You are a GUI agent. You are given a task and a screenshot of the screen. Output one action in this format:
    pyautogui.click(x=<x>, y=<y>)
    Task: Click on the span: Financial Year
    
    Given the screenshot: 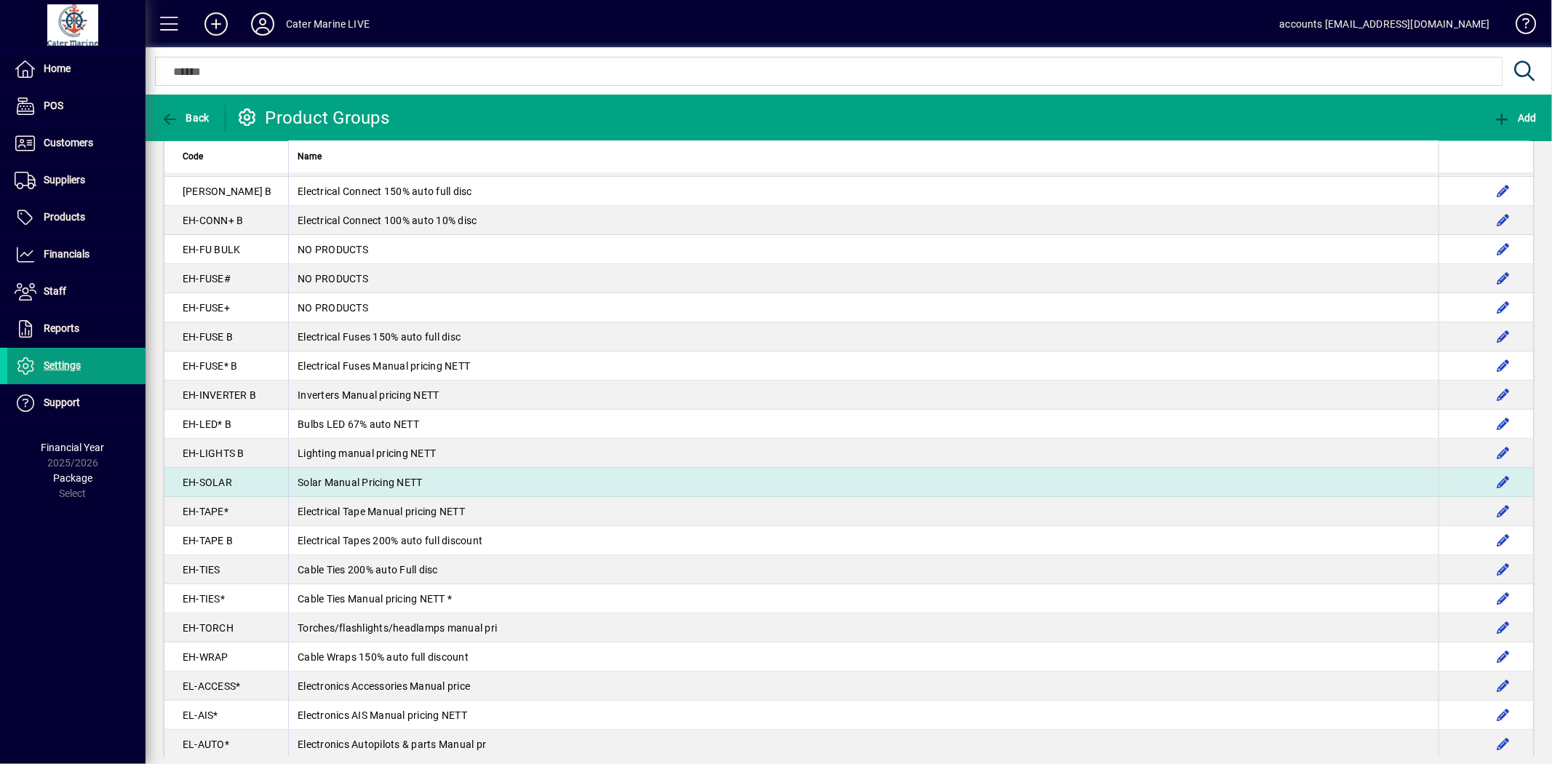 What is the action you would take?
    pyautogui.click(x=73, y=447)
    